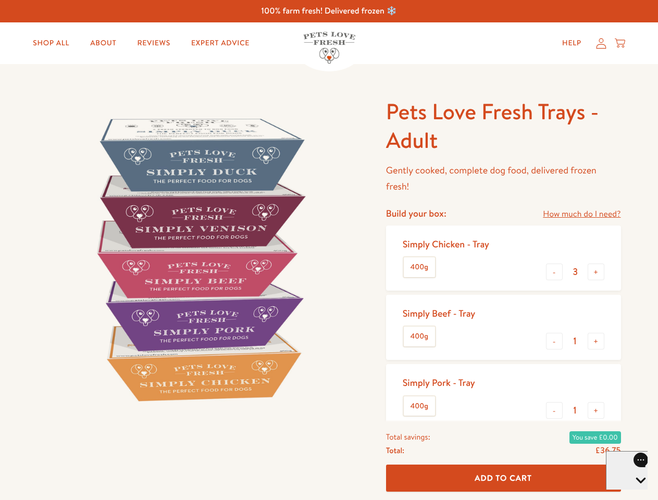 This screenshot has width=658, height=500. Describe the element at coordinates (438, 313) in the screenshot. I see `div: Simply Beef - Tray` at that location.